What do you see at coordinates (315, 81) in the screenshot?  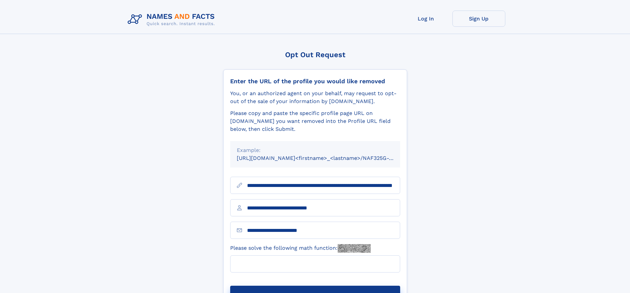 I see `div: Enter the URL of the profile you would like removed` at bounding box center [315, 81].